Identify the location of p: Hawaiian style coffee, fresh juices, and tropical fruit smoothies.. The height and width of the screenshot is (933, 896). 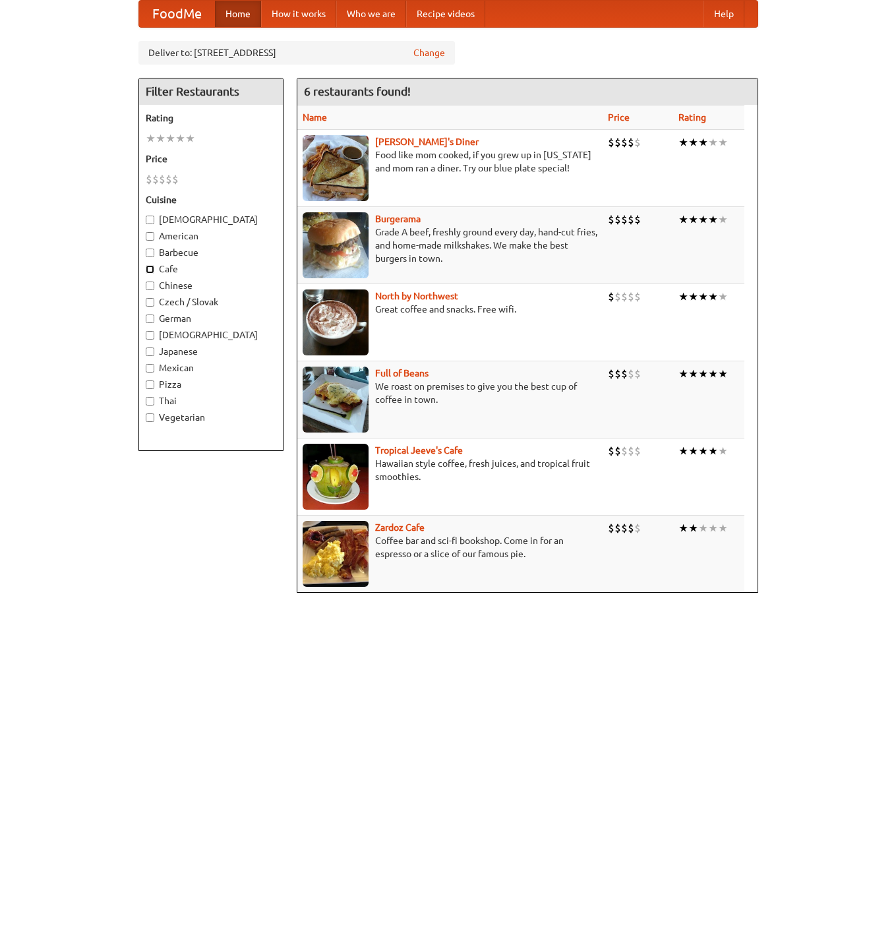
(450, 470).